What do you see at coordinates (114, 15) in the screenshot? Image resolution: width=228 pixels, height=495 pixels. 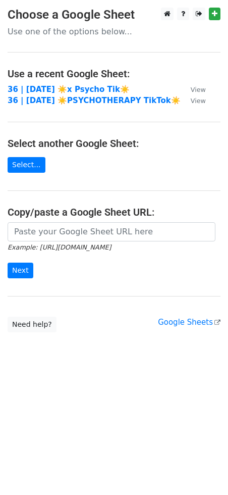 I see `h3: Choose a Google Sheet` at bounding box center [114, 15].